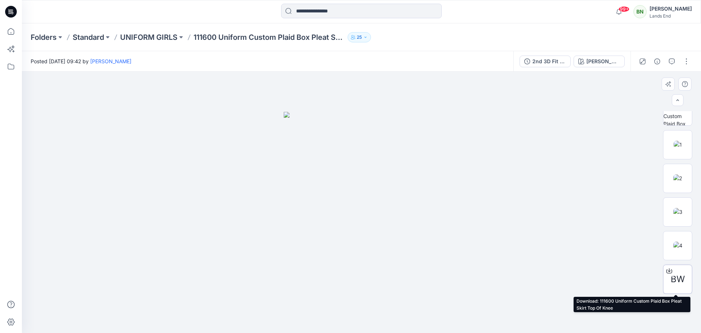 The height and width of the screenshot is (333, 701). What do you see at coordinates (269, 37) in the screenshot?
I see `p: 111600 Uniform Custom Plaid Box Pleat Skirt Top Of Knee` at bounding box center [269, 37].